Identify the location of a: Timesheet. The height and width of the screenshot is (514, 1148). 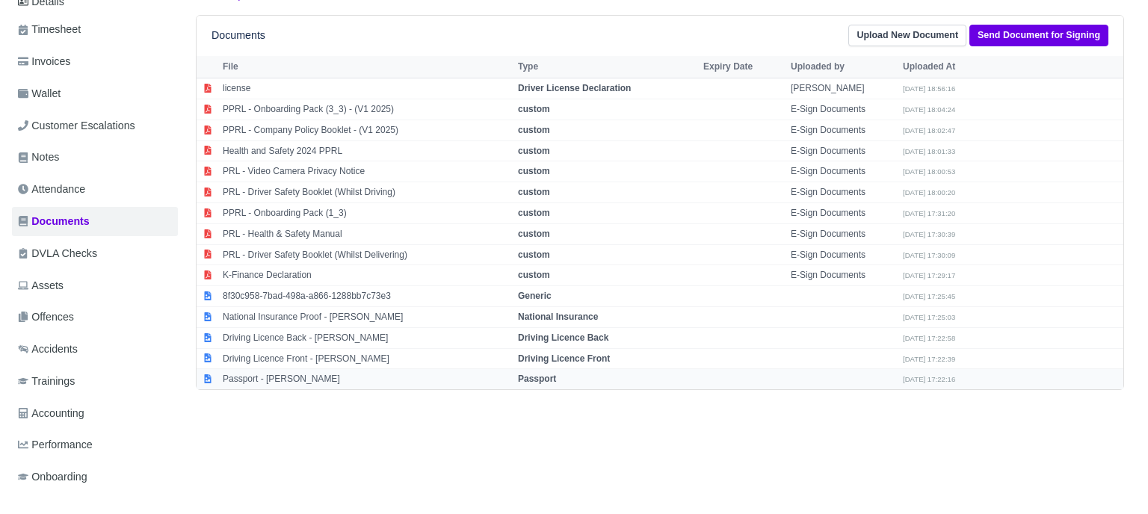
(95, 29).